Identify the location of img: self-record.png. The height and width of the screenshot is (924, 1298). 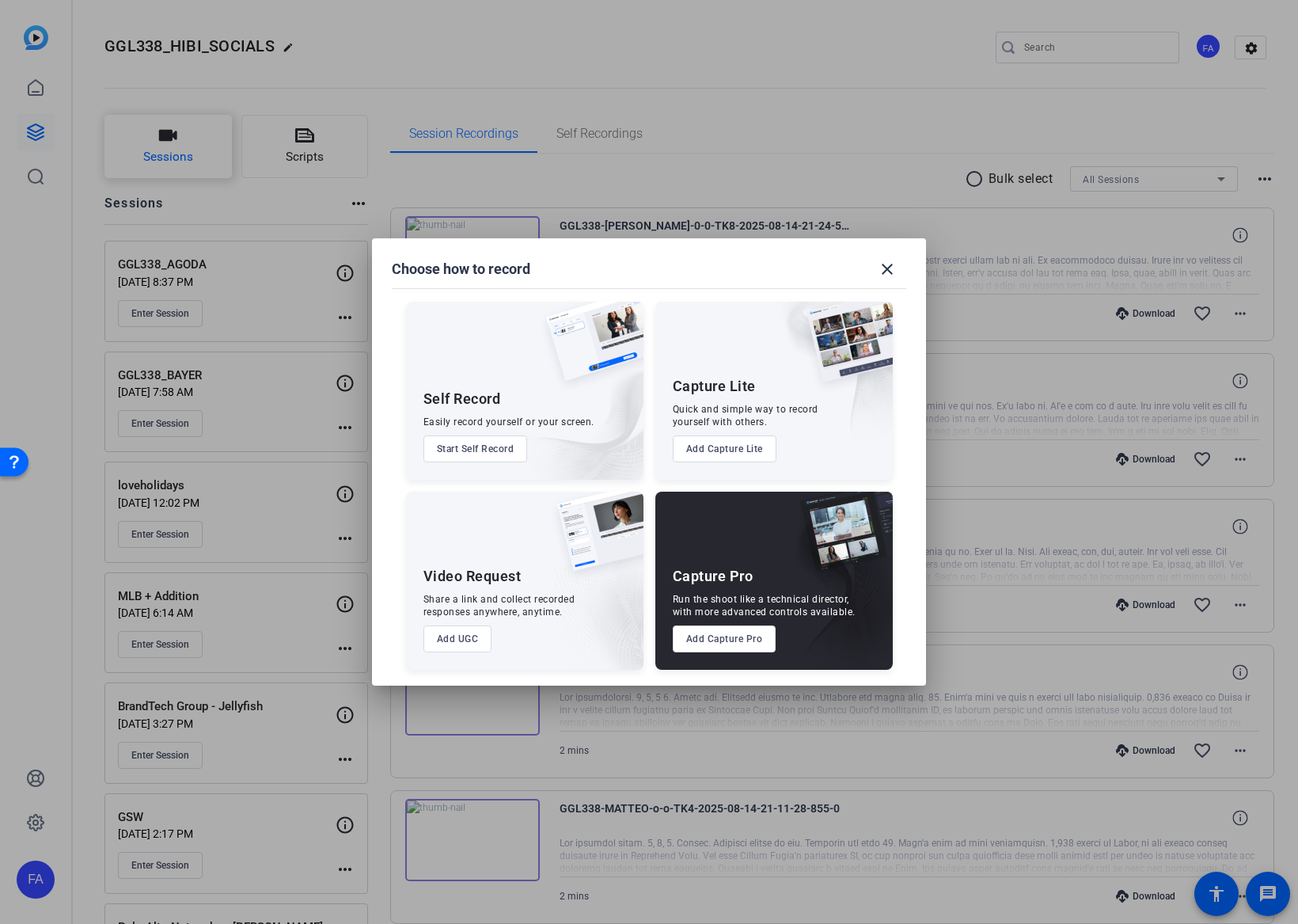
(589, 349).